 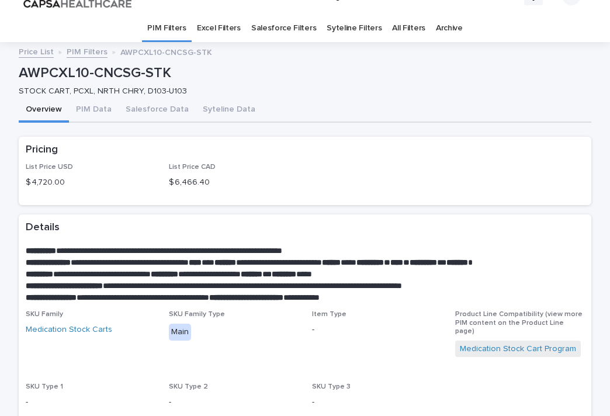 What do you see at coordinates (180, 332) in the screenshot?
I see `div: Main` at bounding box center [180, 332].